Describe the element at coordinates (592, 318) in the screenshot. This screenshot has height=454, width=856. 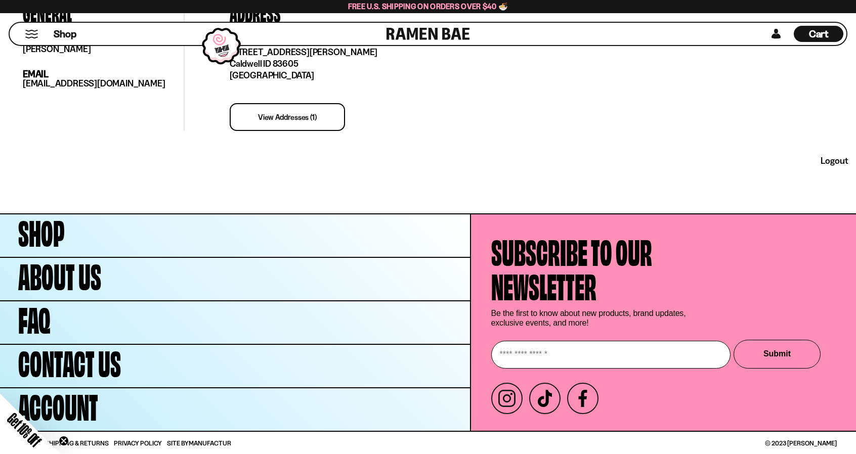
I see `p: Be the first to know about new products, brand updates, exclusive events, and more!` at that location.